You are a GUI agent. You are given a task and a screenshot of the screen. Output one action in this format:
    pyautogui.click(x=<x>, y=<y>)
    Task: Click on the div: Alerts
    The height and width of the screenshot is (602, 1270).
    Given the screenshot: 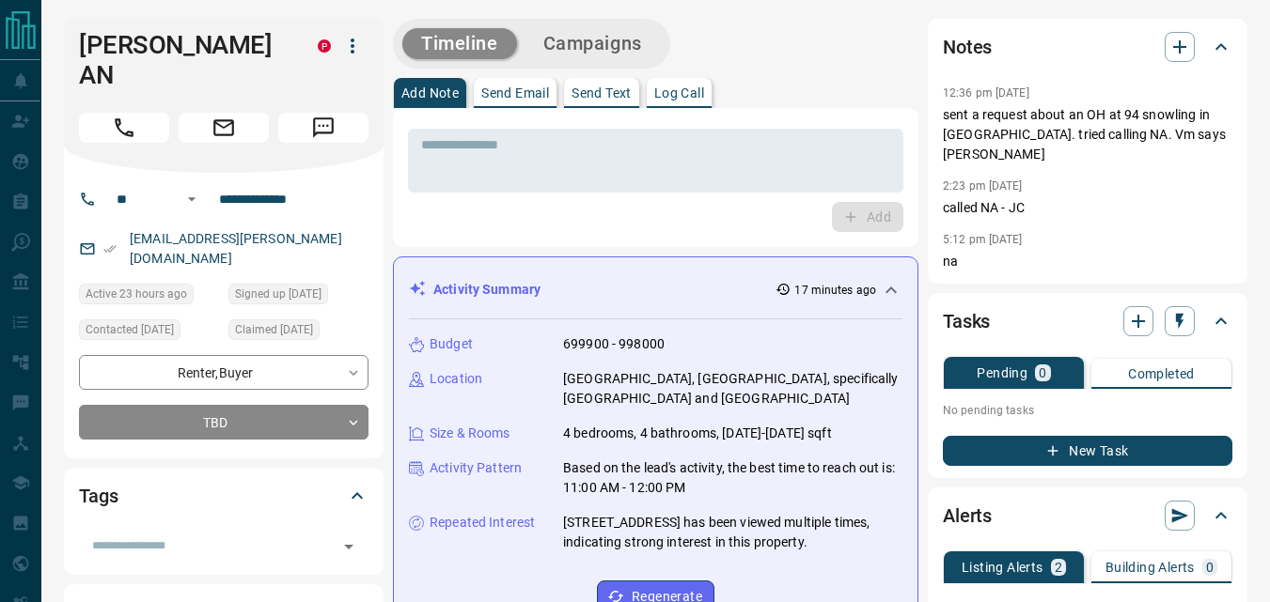 What is the action you would take?
    pyautogui.click(x=1087, y=516)
    